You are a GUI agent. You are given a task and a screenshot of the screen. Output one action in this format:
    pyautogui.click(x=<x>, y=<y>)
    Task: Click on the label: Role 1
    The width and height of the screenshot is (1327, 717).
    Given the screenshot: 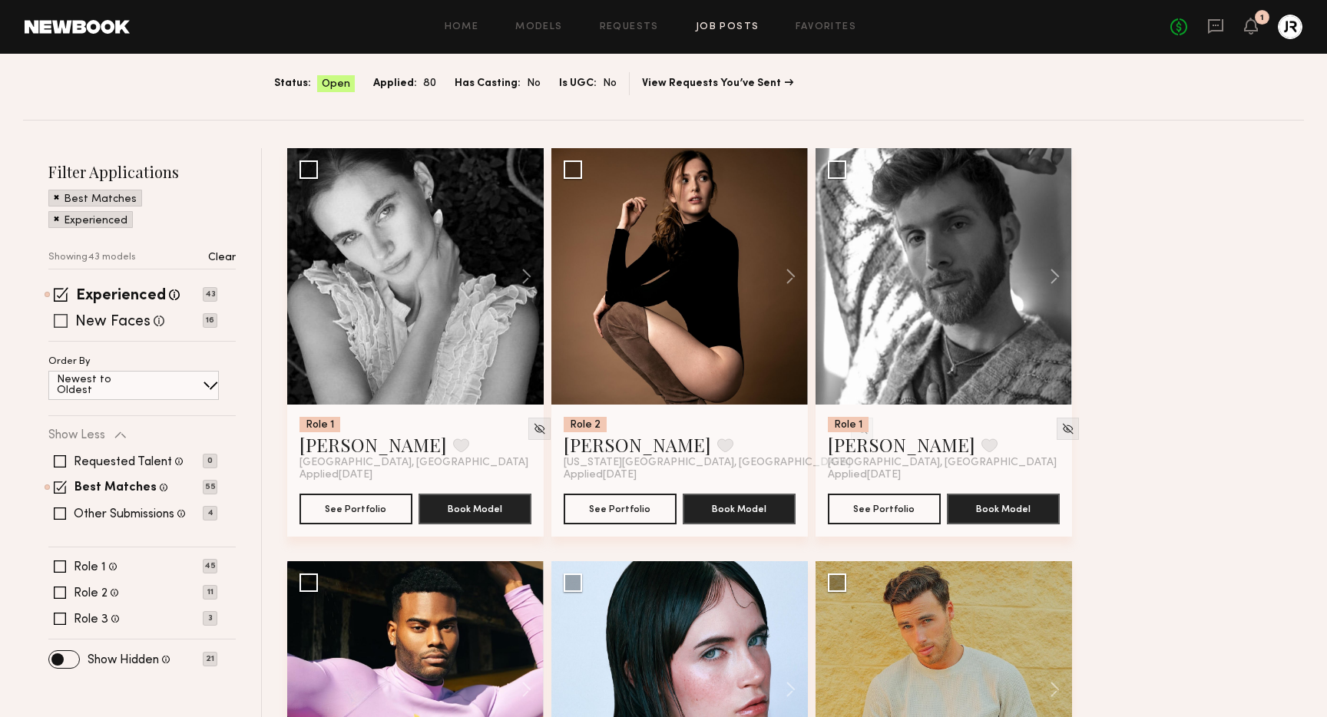 What is the action you would take?
    pyautogui.click(x=90, y=568)
    